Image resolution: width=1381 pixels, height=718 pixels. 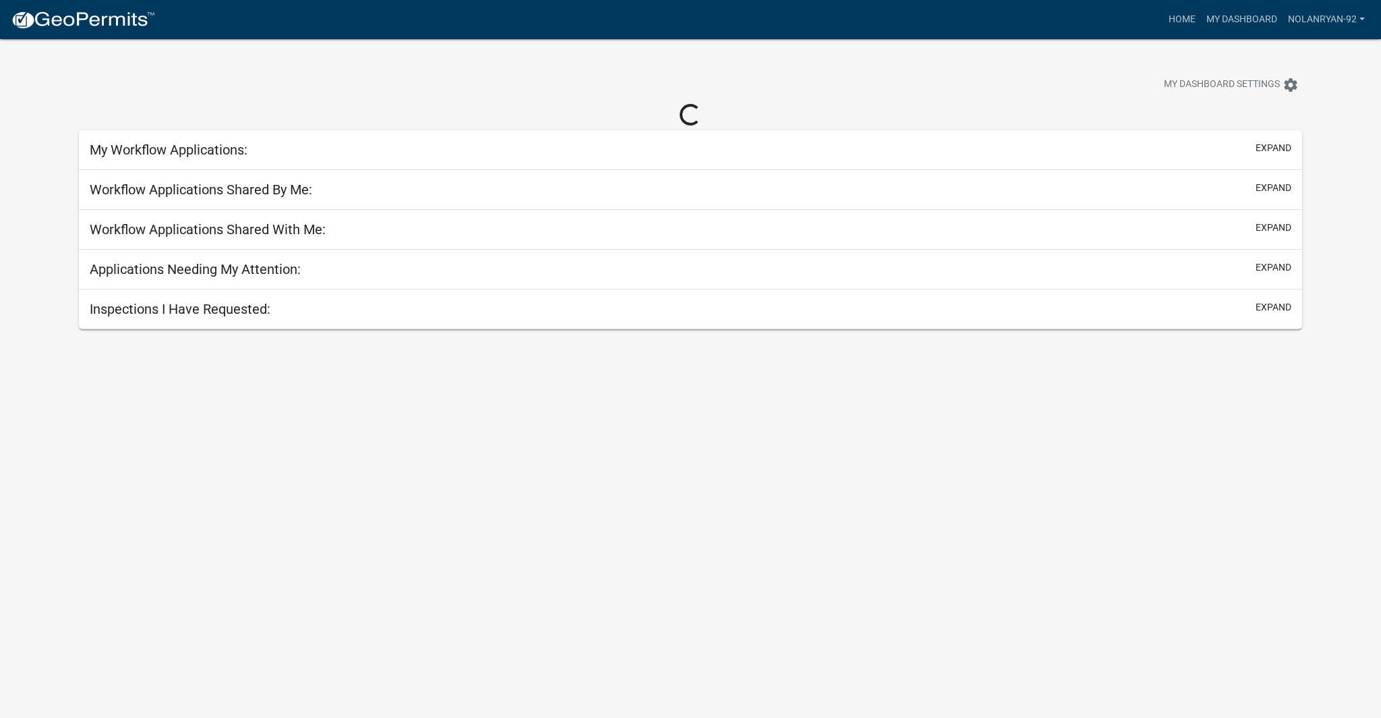 What do you see at coordinates (195, 269) in the screenshot?
I see `h5: Applications Needing My Attention:` at bounding box center [195, 269].